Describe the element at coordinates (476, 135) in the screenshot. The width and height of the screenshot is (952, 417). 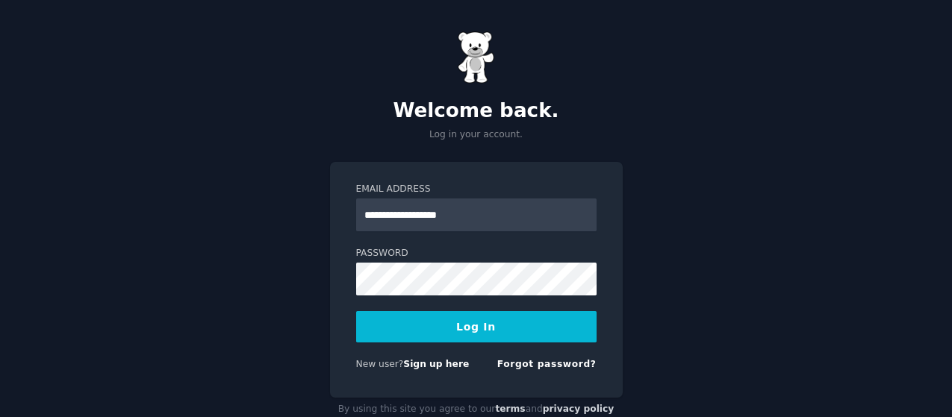
I see `p: Log in your account.` at that location.